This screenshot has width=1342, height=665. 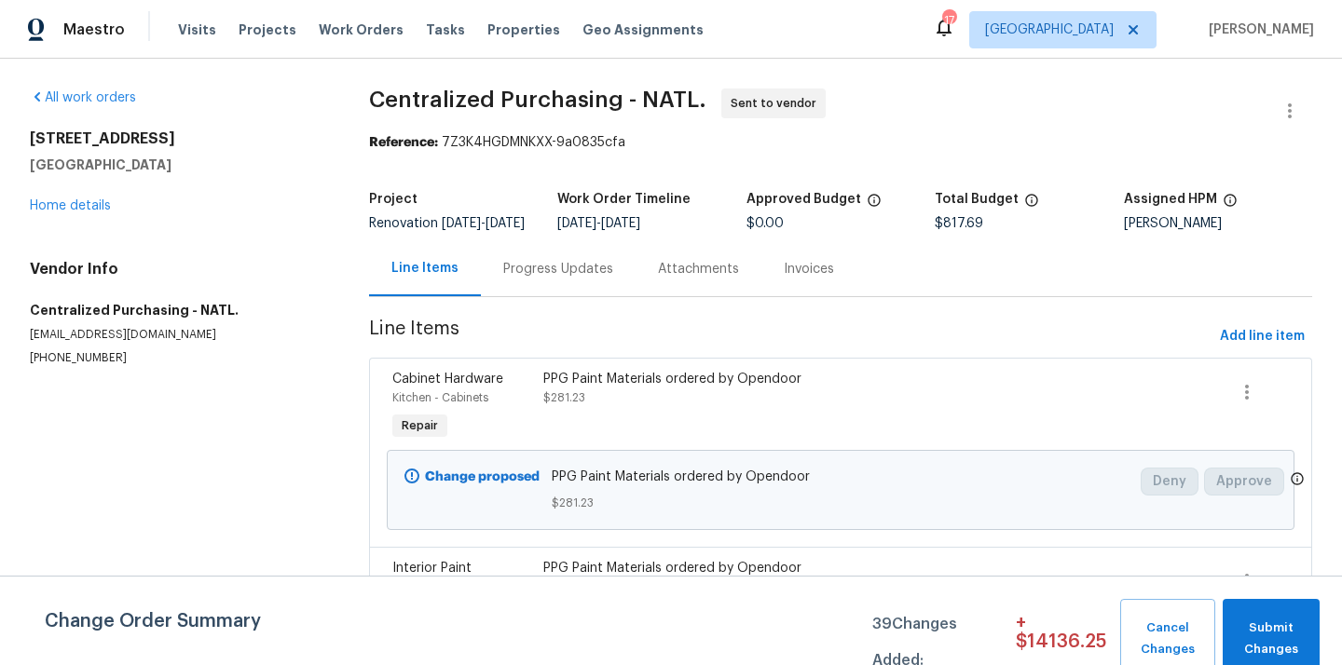 I want to click on span: The total cost of line items that have been approved by both Opendoor and the Trade Partner. This..., so click(x=874, y=205).